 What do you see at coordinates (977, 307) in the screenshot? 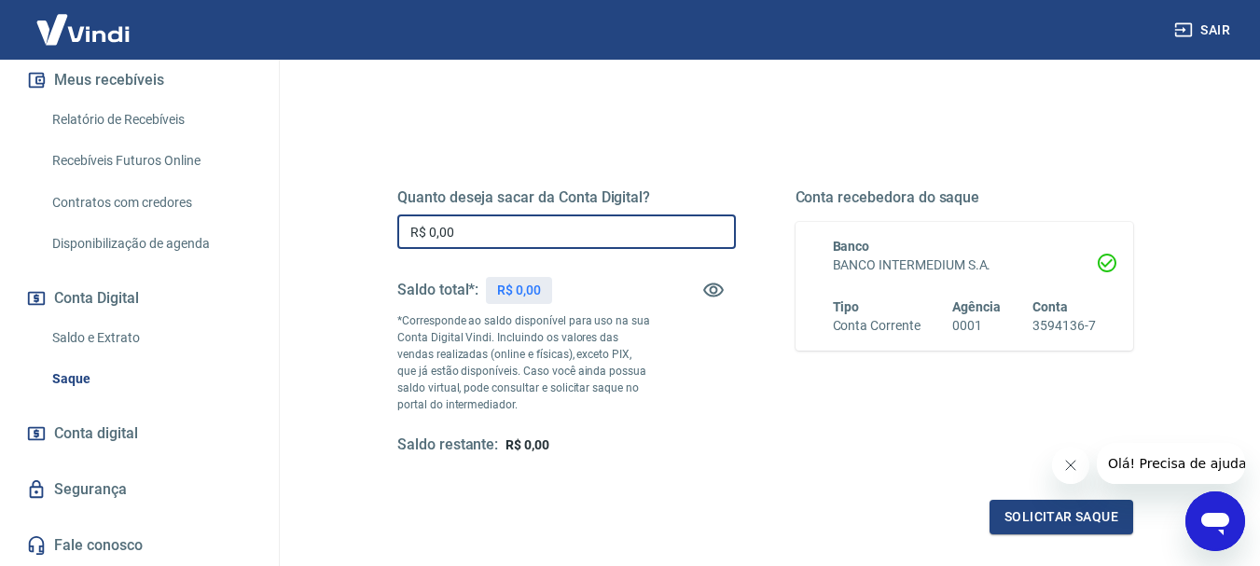
I see `span: Agência` at bounding box center [977, 307].